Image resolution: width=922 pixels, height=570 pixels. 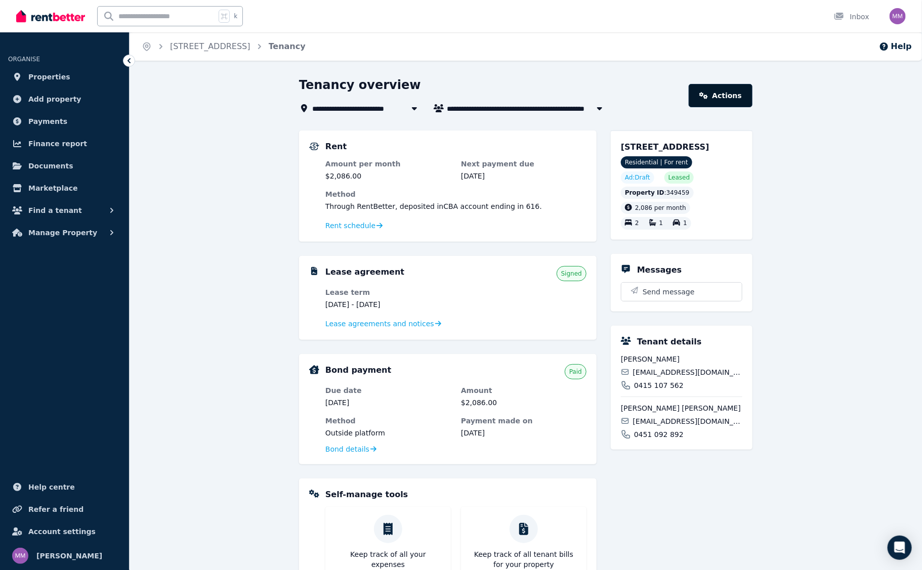 What do you see at coordinates (235, 16) in the screenshot?
I see `span: k` at bounding box center [235, 16].